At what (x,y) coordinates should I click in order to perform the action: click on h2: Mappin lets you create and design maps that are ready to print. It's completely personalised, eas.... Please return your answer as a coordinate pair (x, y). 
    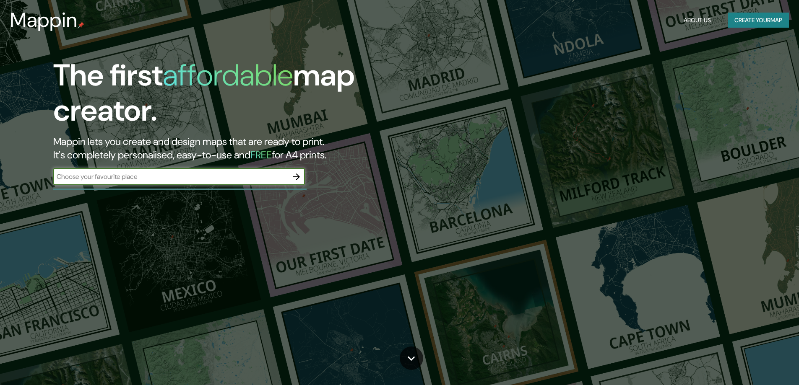
    Looking at the image, I should click on (253, 148).